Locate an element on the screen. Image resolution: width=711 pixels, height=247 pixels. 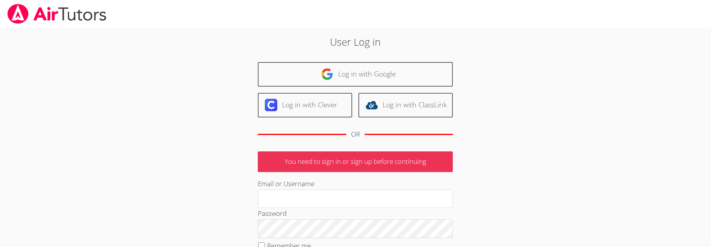
div: OR is located at coordinates (355, 134).